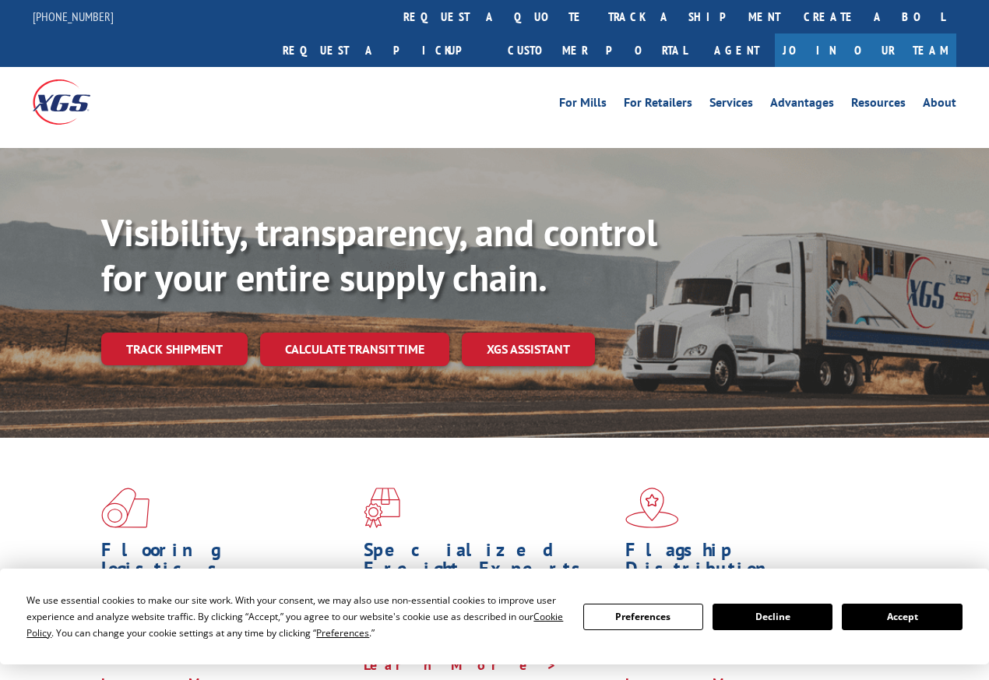 Image resolution: width=989 pixels, height=680 pixels. Describe the element at coordinates (582, 105) in the screenshot. I see `a: For Mills` at that location.